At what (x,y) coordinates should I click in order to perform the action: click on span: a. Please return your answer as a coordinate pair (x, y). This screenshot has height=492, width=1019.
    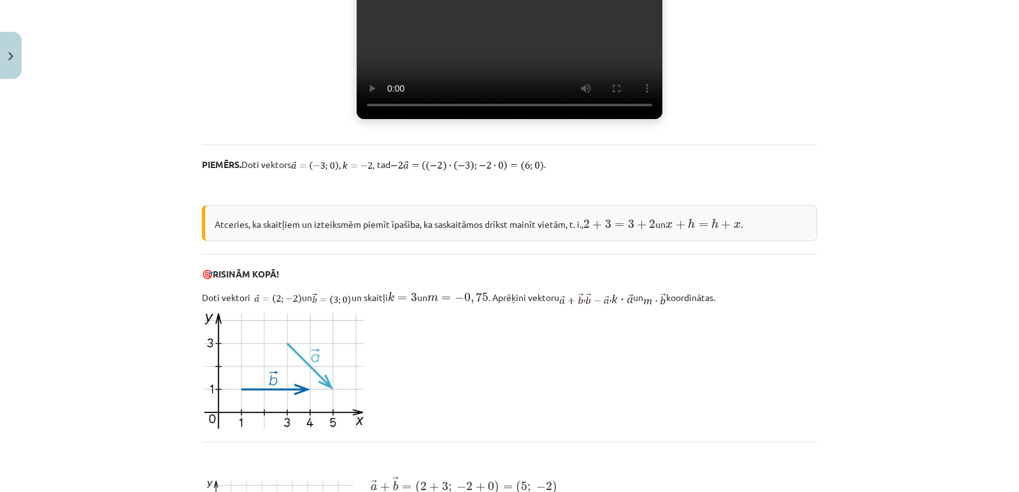
    Looking at the image, I should click on (374, 487).